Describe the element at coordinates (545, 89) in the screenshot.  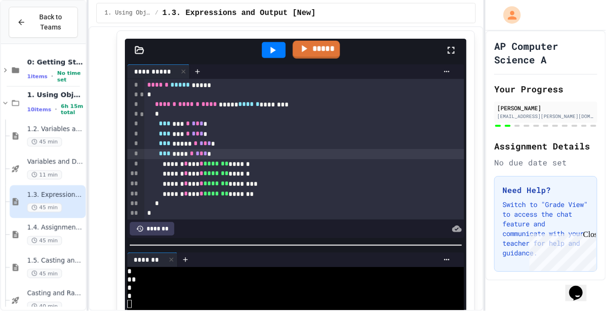
I see `h2: Your Progress` at that location.